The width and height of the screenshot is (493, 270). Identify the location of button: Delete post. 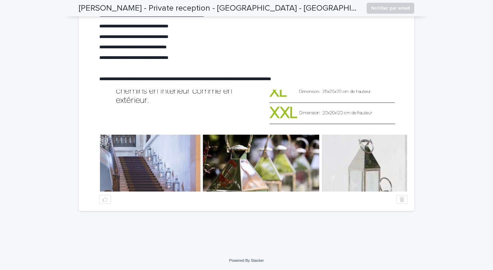
(402, 199).